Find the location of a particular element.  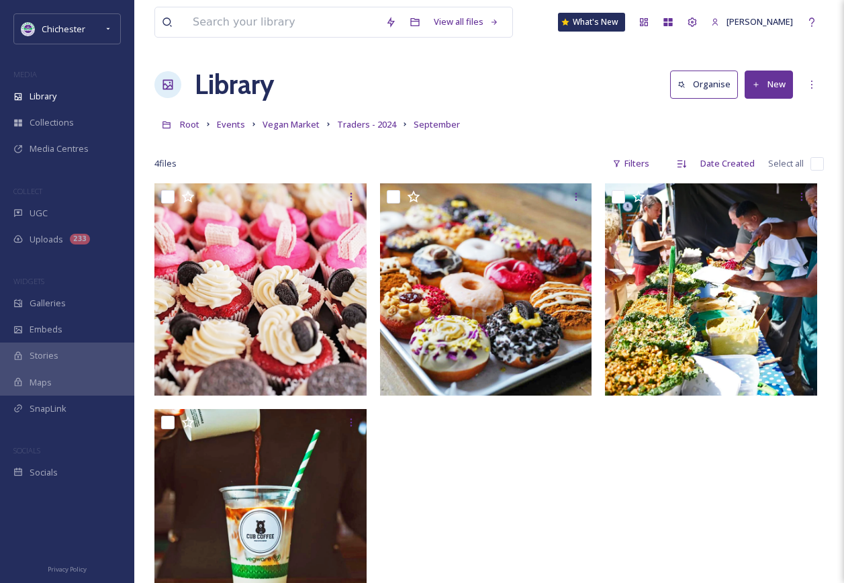

span: Maps is located at coordinates (40, 382).